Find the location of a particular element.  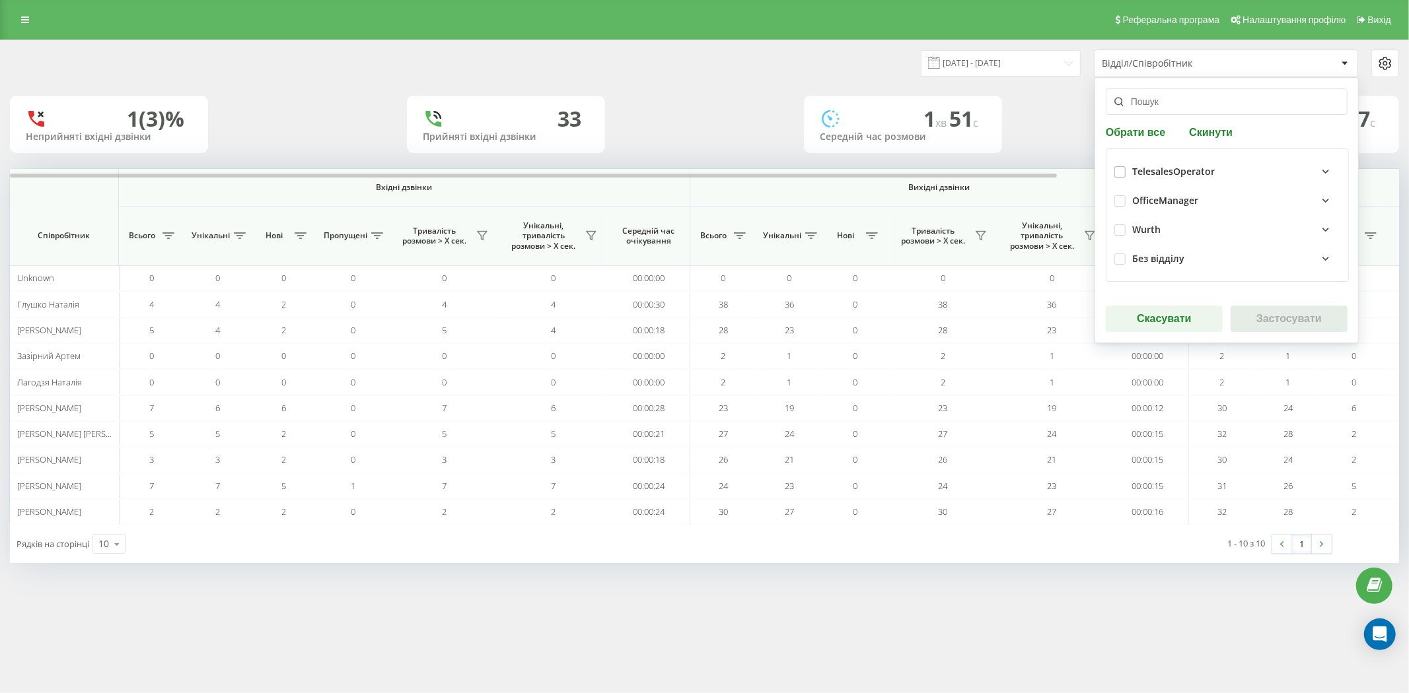

div: OfficeManager is located at coordinates (1165, 201).